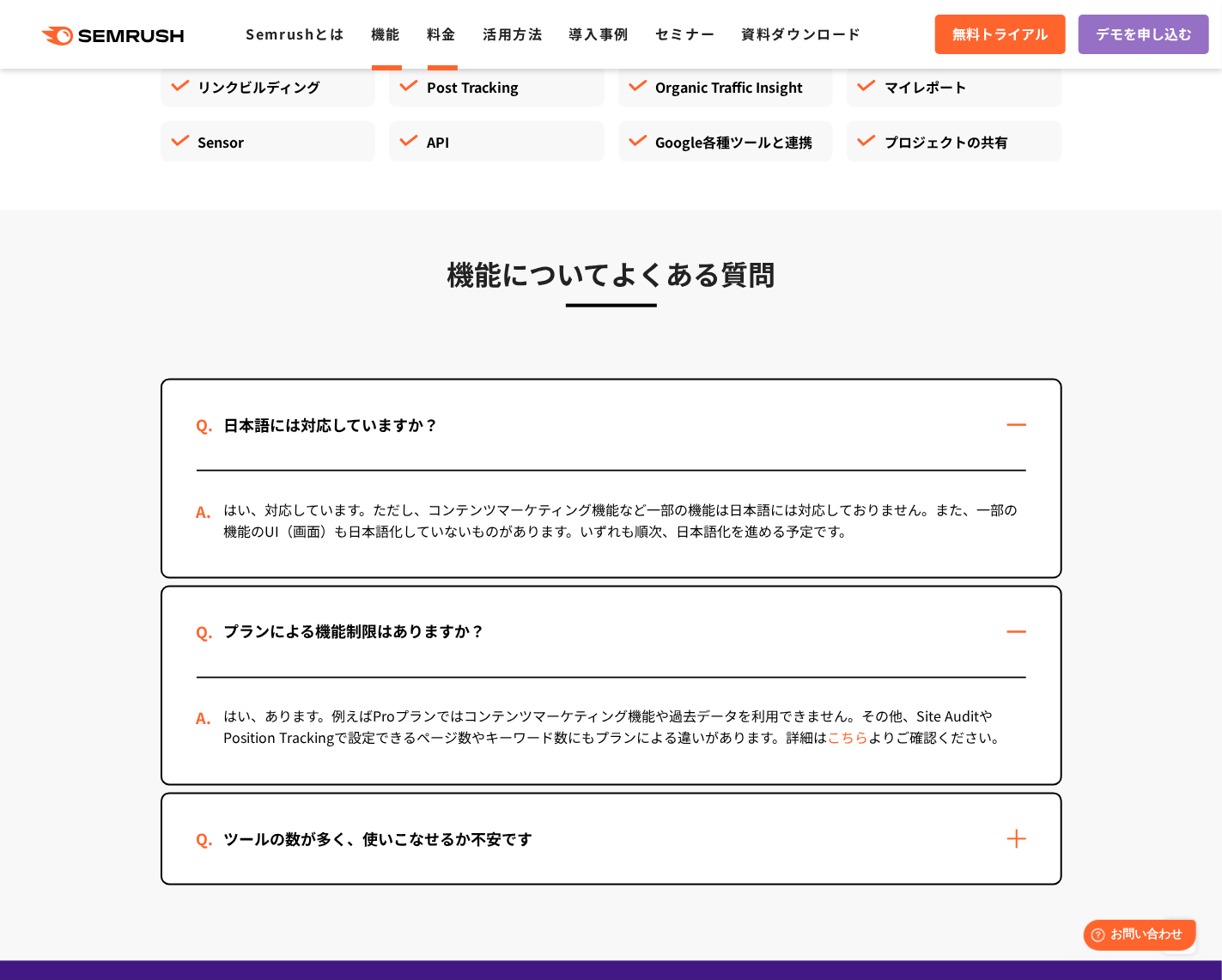  I want to click on div: リンクビルディング, so click(268, 86).